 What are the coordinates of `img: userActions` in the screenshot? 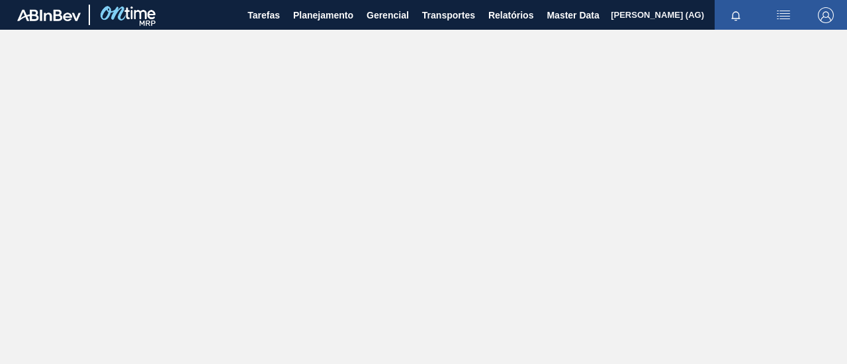 It's located at (783, 15).